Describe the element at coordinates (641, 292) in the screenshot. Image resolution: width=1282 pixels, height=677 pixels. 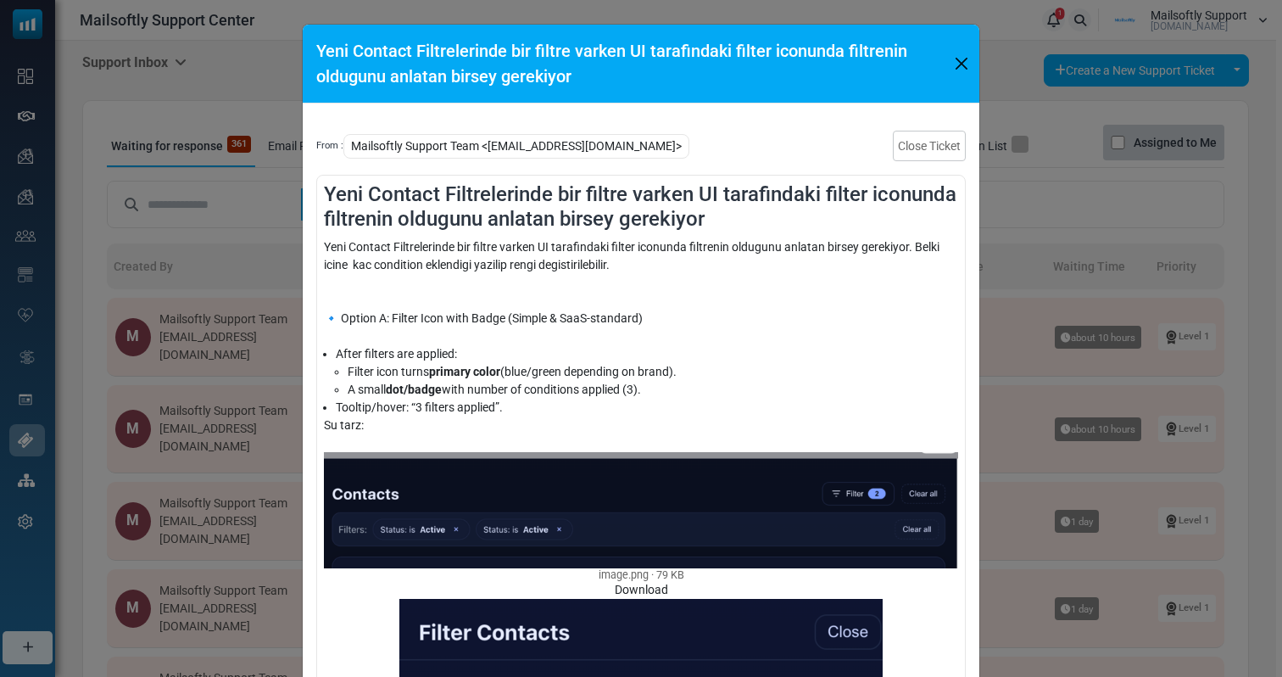
I see `div: Yeni Contact Filtrelerinde bir filtre varken UI tarafindaki filter iconunda filtrenin oldugunu an...` at that location.